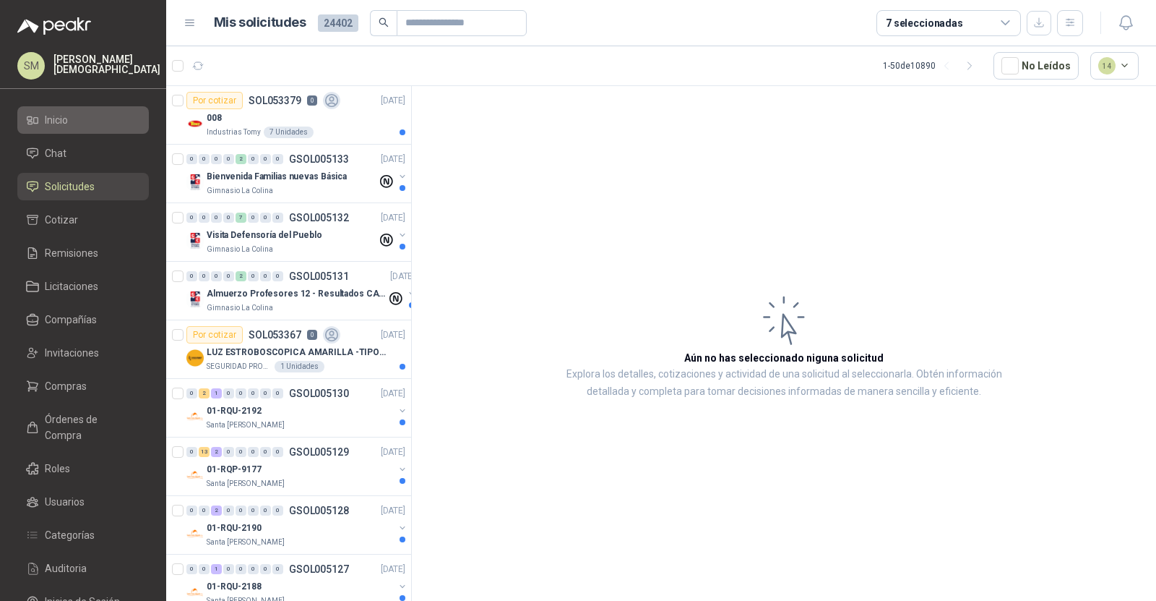 The image size is (1156, 601). What do you see at coordinates (57, 468) in the screenshot?
I see `span: Roles` at bounding box center [57, 468].